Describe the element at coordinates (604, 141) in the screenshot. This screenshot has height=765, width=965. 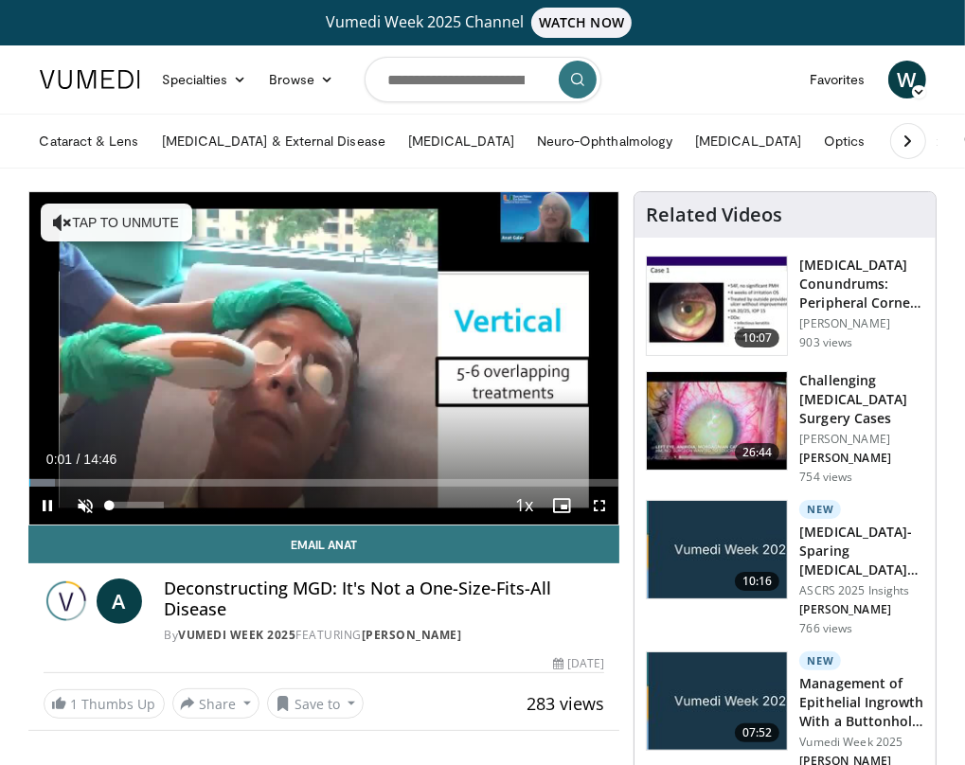
I see `a: Neuro-Ophthalmology` at that location.